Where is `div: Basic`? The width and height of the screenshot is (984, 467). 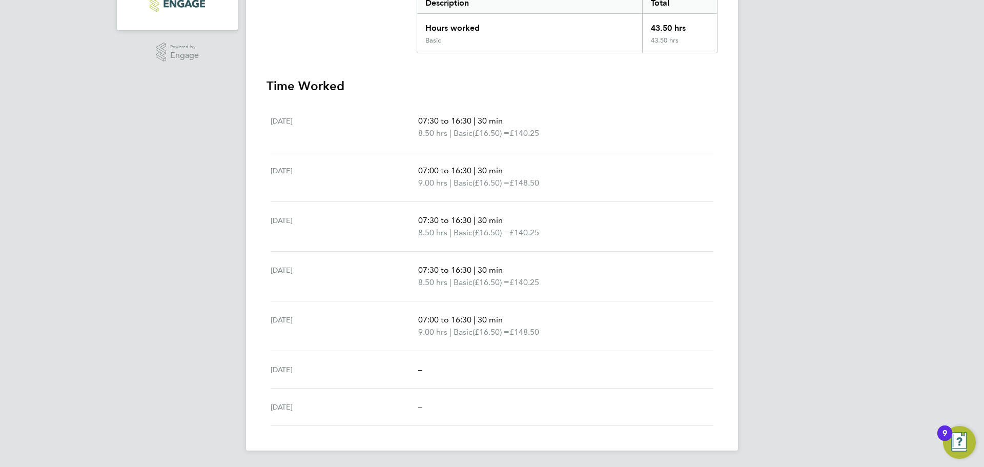 div: Basic is located at coordinates (433, 40).